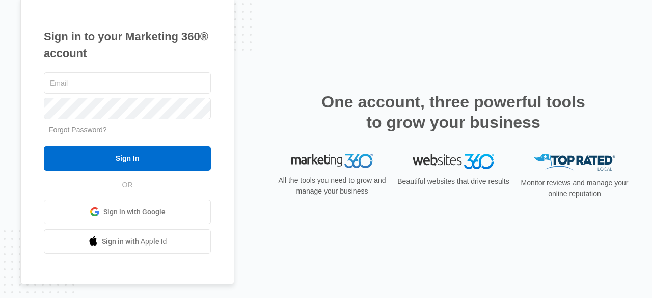  Describe the element at coordinates (127, 212) in the screenshot. I see `a: Sign in with Google` at that location.